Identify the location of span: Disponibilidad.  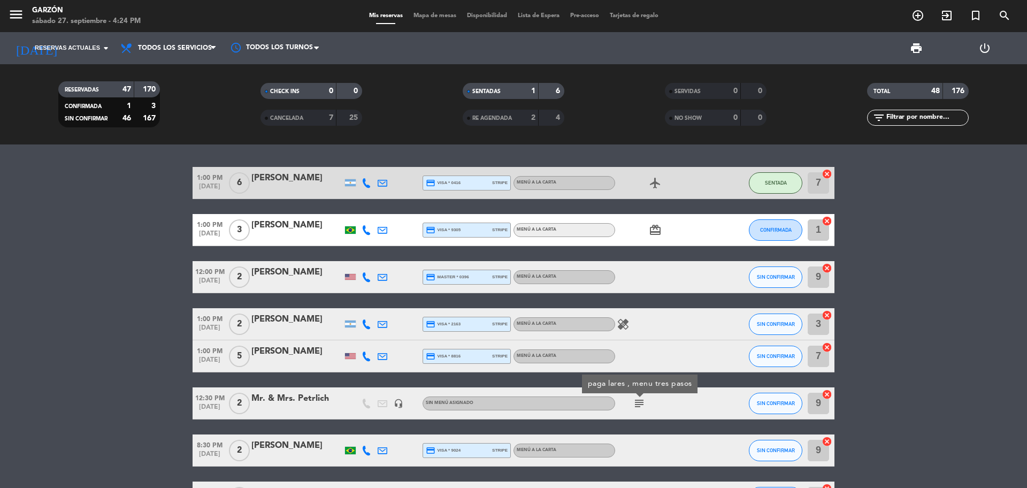
(487, 16).